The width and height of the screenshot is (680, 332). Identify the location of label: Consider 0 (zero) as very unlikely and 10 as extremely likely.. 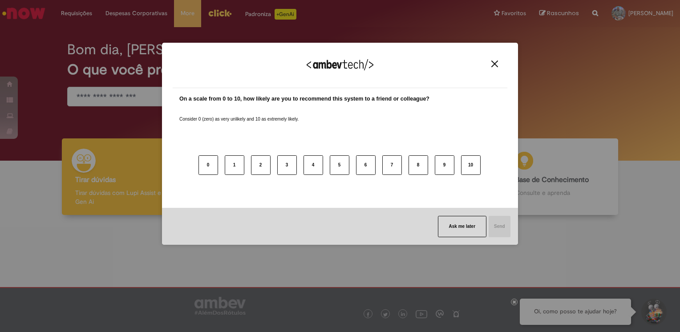
(239, 114).